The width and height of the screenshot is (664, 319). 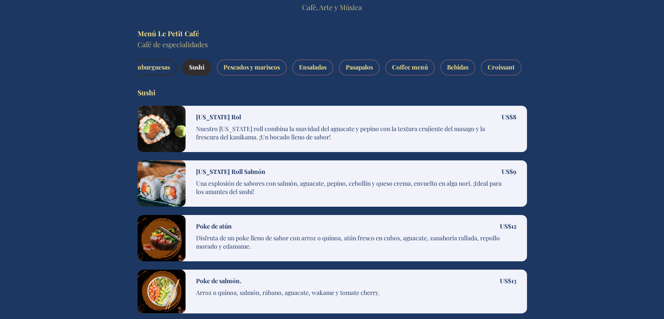 I want to click on span: Croissant, so click(x=501, y=67).